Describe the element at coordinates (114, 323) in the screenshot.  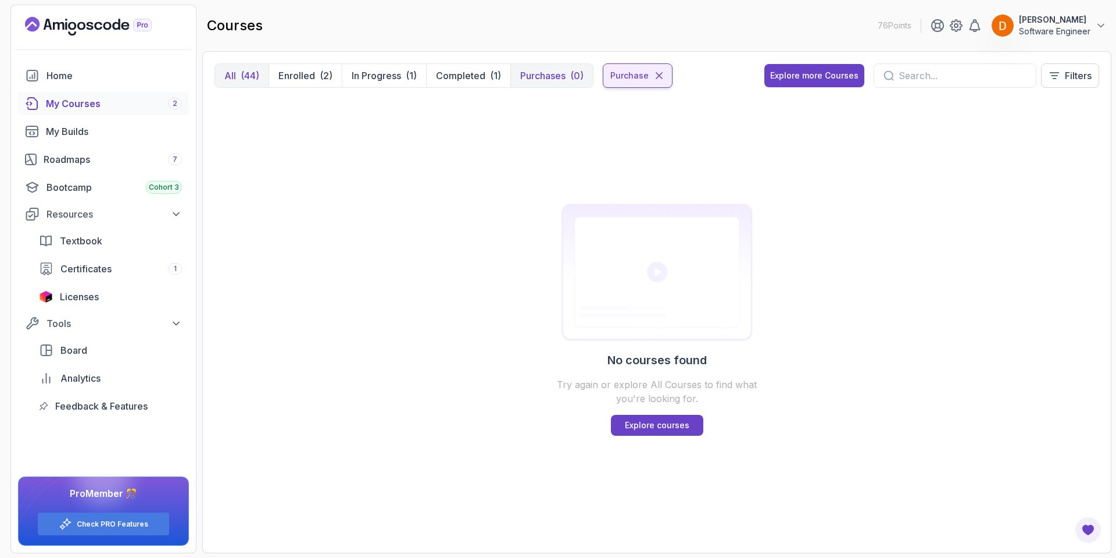
I see `div: Tools` at that location.